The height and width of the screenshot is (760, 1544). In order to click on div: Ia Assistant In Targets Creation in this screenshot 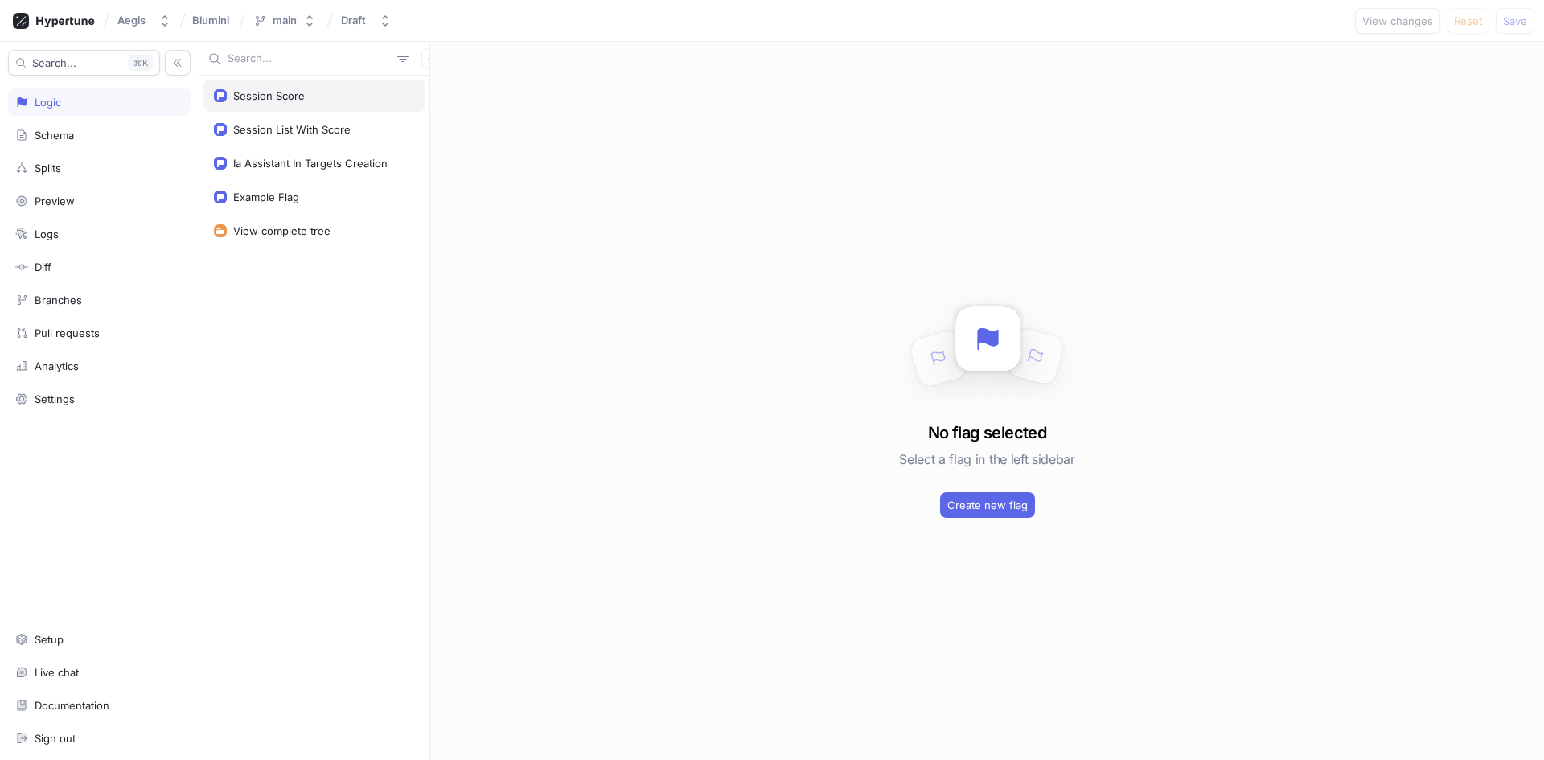, I will do `click(310, 163)`.